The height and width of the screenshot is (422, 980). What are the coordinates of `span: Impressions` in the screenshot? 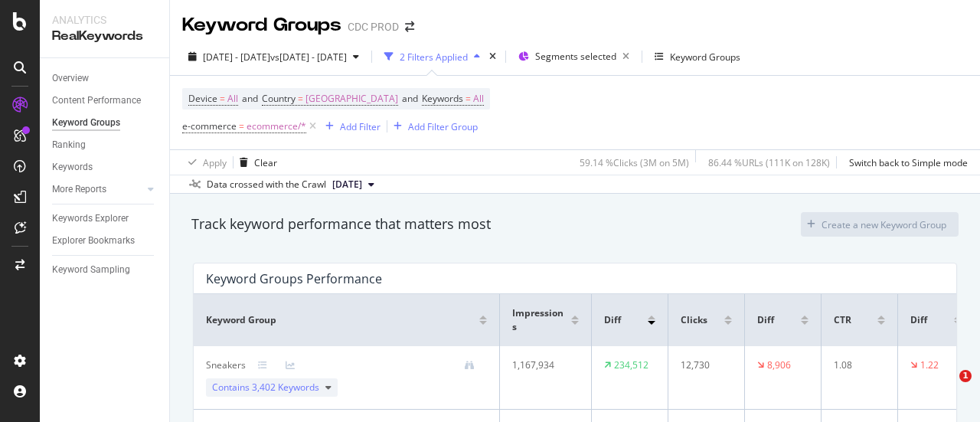 It's located at (540, 320).